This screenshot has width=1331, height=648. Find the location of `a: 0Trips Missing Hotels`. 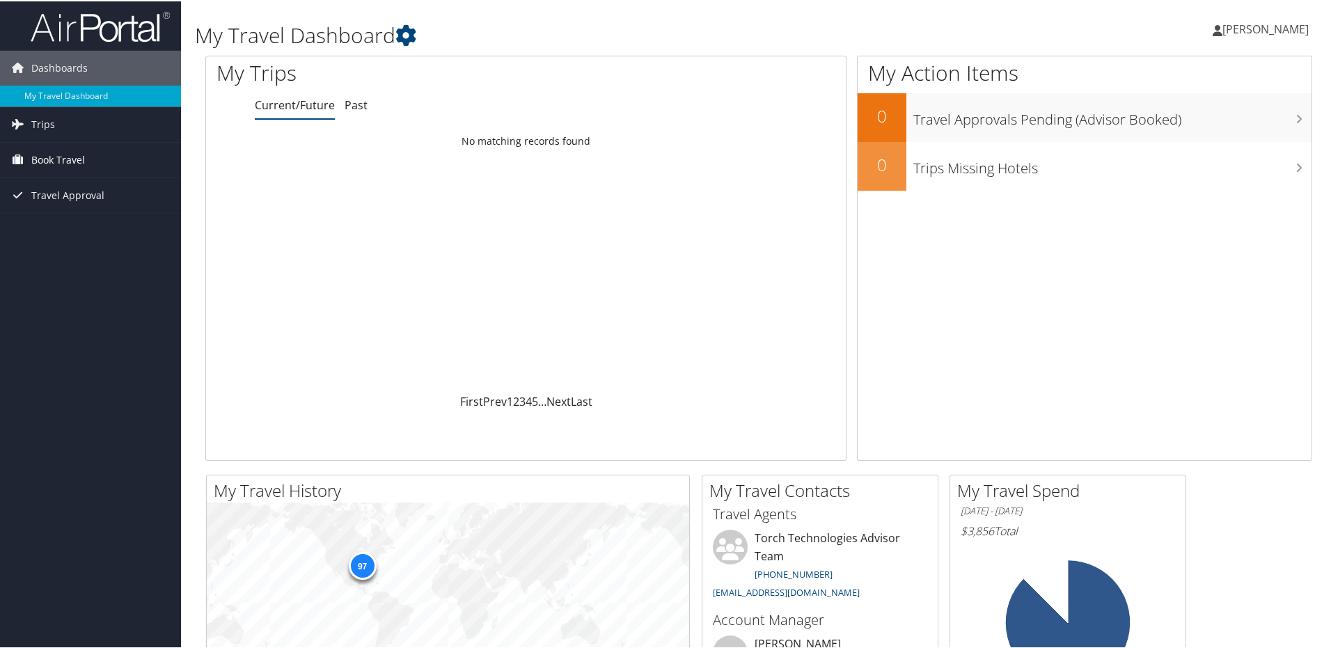

a: 0Trips Missing Hotels is located at coordinates (1085, 165).